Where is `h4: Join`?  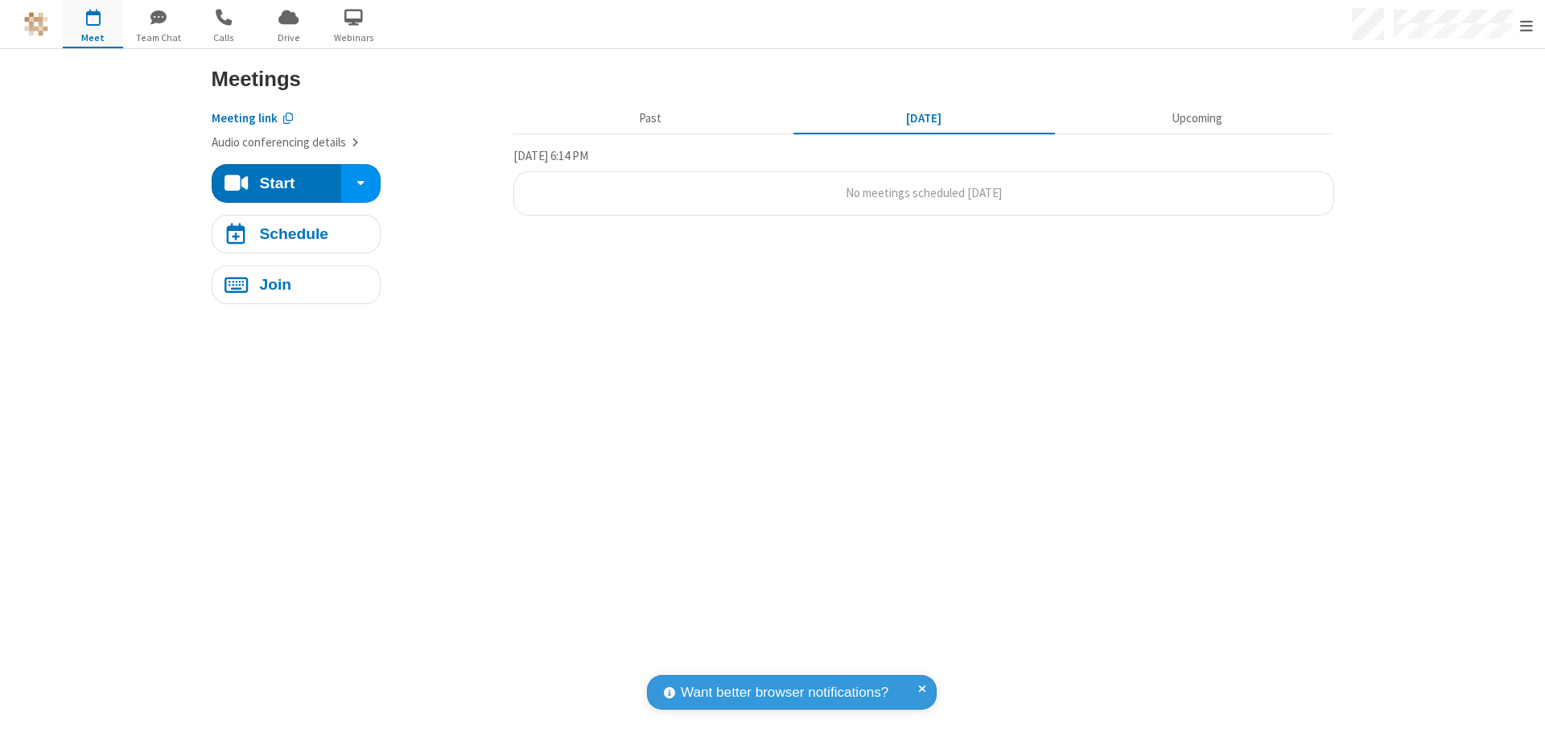 h4: Join is located at coordinates (275, 284).